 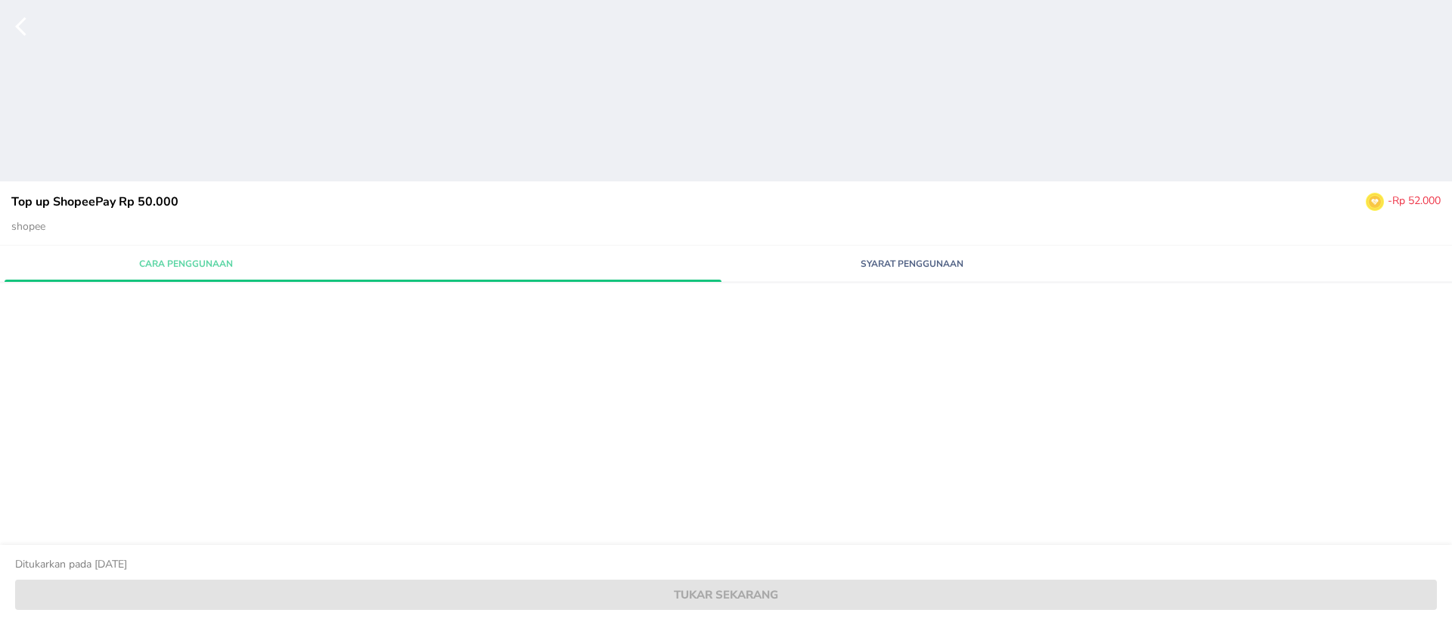 What do you see at coordinates (186, 264) in the screenshot?
I see `span: Cara Penggunaan` at bounding box center [186, 264].